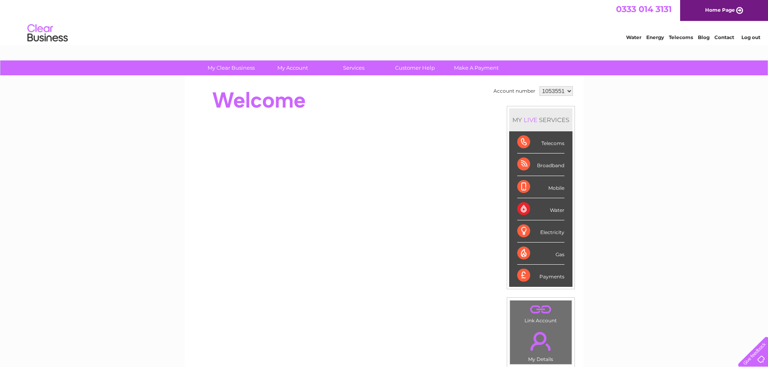 This screenshot has height=367, width=768. What do you see at coordinates (531, 120) in the screenshot?
I see `div: LIVE` at bounding box center [531, 120].